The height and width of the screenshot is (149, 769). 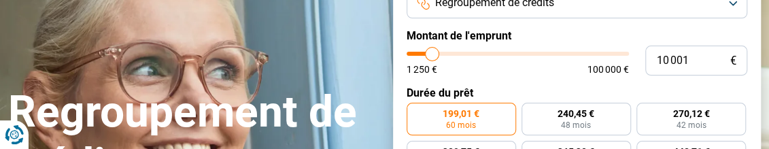 I want to click on span: 48 mois, so click(x=576, y=125).